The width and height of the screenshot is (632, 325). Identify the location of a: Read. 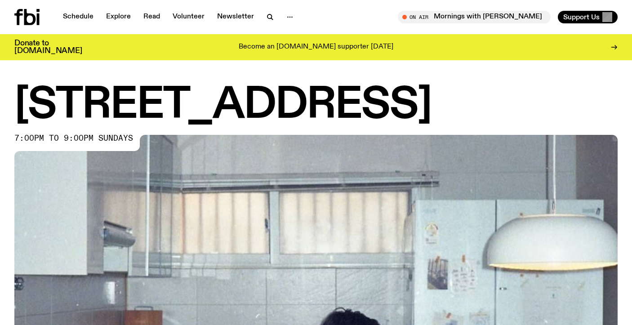
(151, 17).